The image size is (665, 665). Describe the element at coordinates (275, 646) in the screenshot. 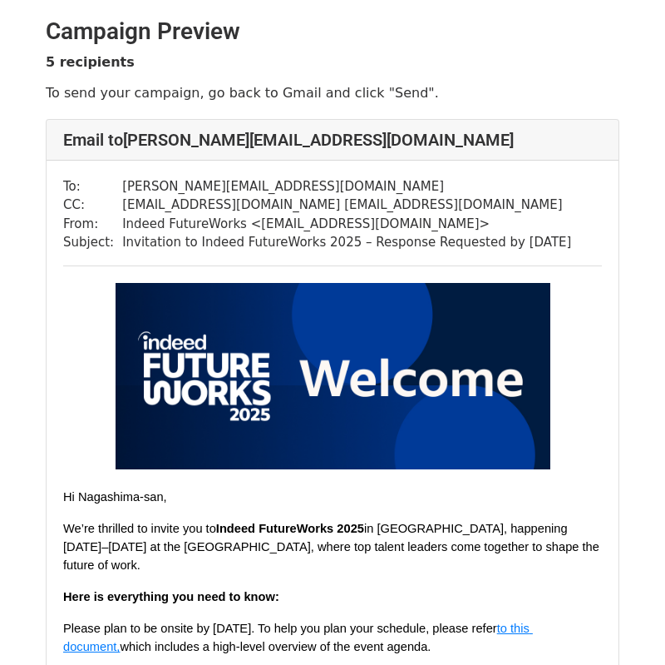

I see `span: which includes a high-level overview of the event agenda.` at that location.